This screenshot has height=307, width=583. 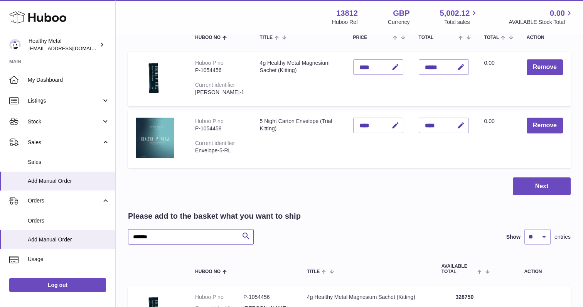 I want to click on span: AVAILABLE Stock Total, so click(x=541, y=22).